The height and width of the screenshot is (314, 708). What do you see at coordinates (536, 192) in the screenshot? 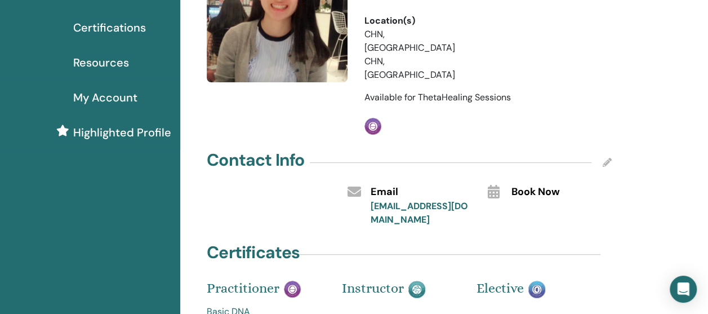
I see `span: Book Now` at bounding box center [536, 192].